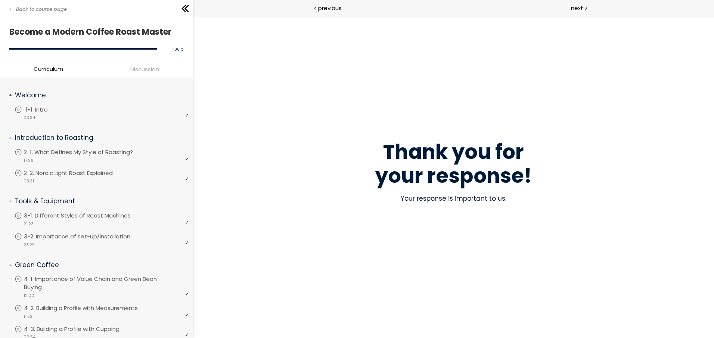 The height and width of the screenshot is (338, 714). Describe the element at coordinates (88, 309) in the screenshot. I see `p: 4-2. Building a Profile with Measurements` at that location.